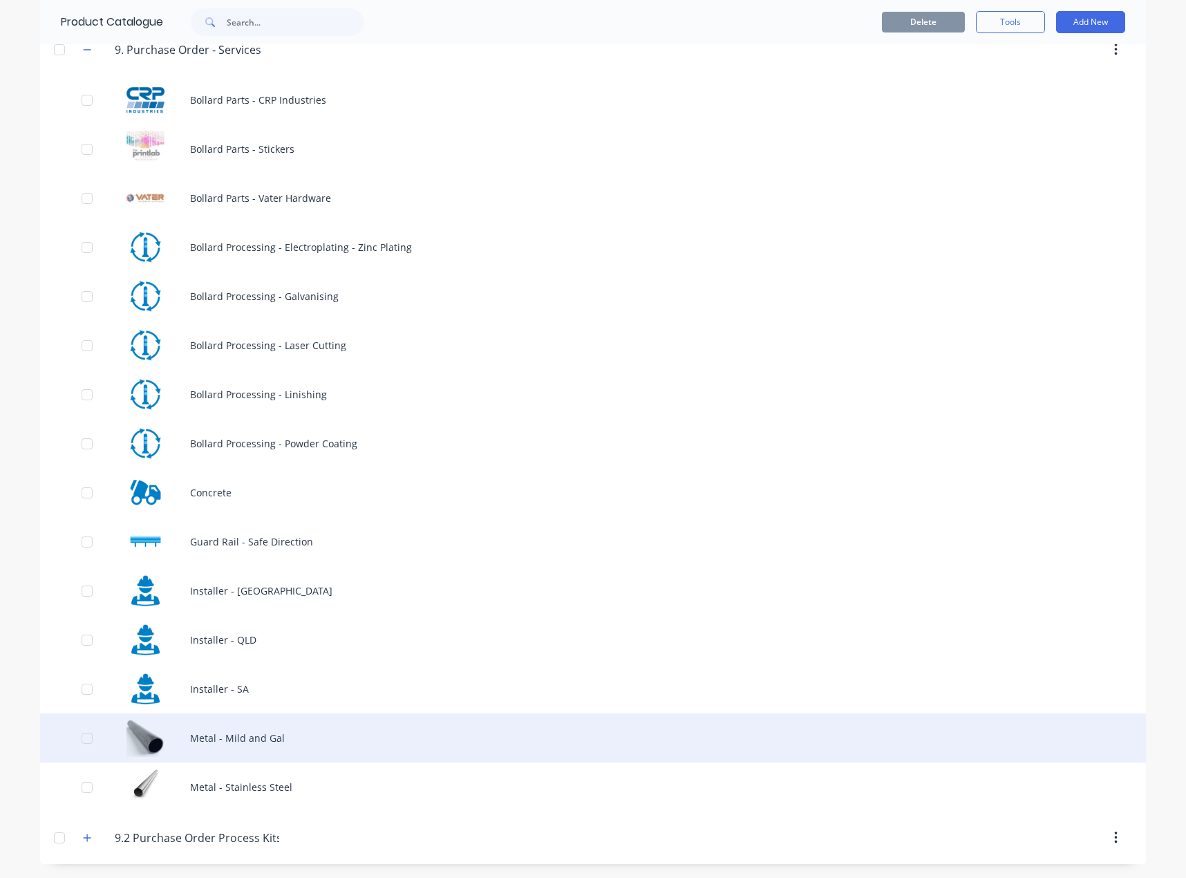 The height and width of the screenshot is (878, 1186). Describe the element at coordinates (593, 296) in the screenshot. I see `div: Bollard Processing - GalvanisingBollard Processing - Galvanising` at that location.